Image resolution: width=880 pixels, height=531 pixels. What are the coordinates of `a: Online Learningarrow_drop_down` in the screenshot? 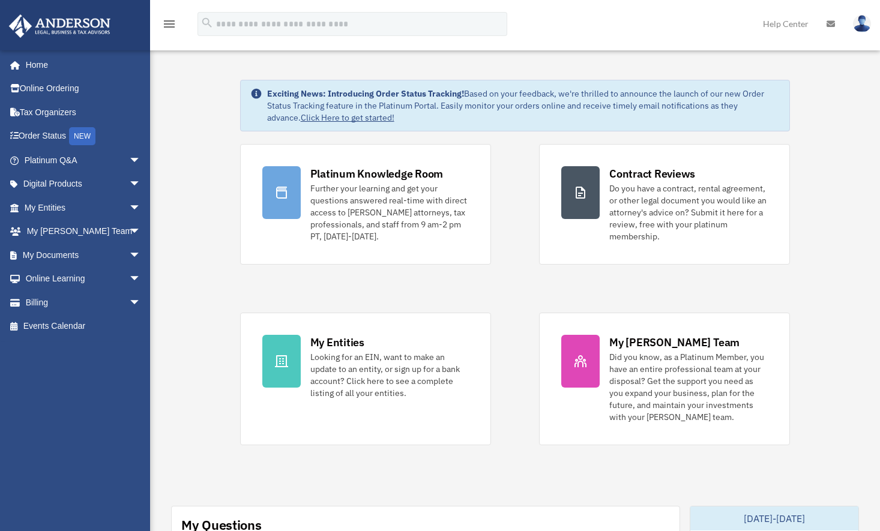 It's located at (83, 279).